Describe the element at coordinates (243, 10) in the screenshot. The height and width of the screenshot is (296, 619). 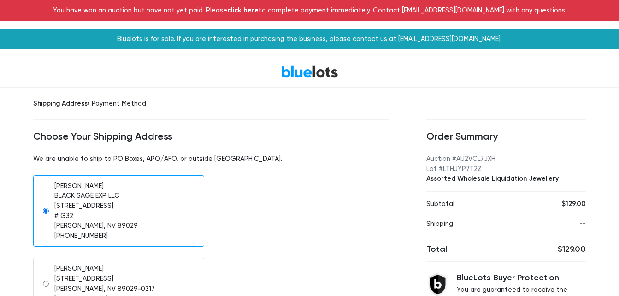
I see `a: click here` at that location.